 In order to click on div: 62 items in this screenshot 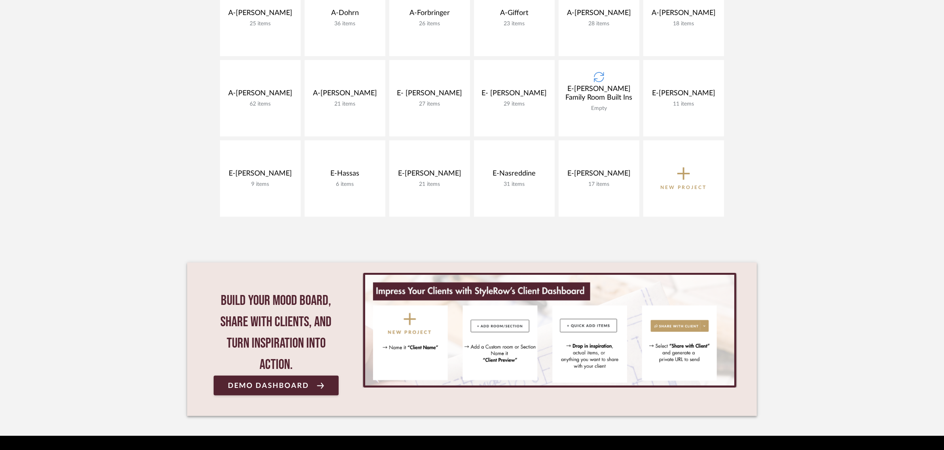, I will do `click(260, 104)`.